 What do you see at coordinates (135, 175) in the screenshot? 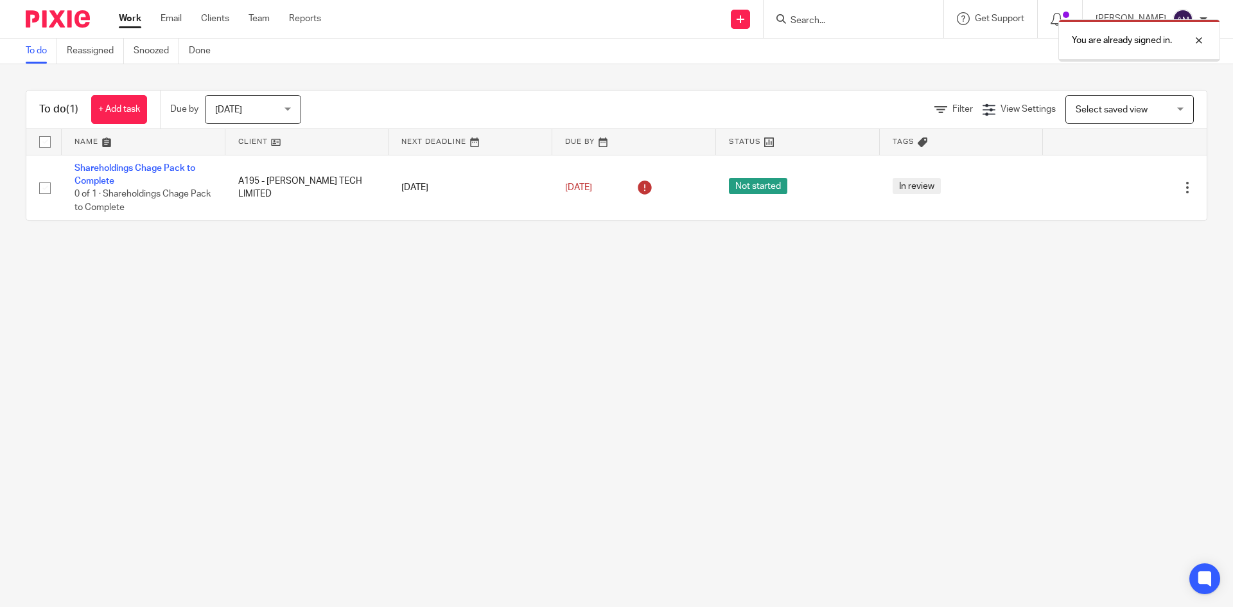
I see `a: Shareholdings Chage Pack to Complete` at bounding box center [135, 175].